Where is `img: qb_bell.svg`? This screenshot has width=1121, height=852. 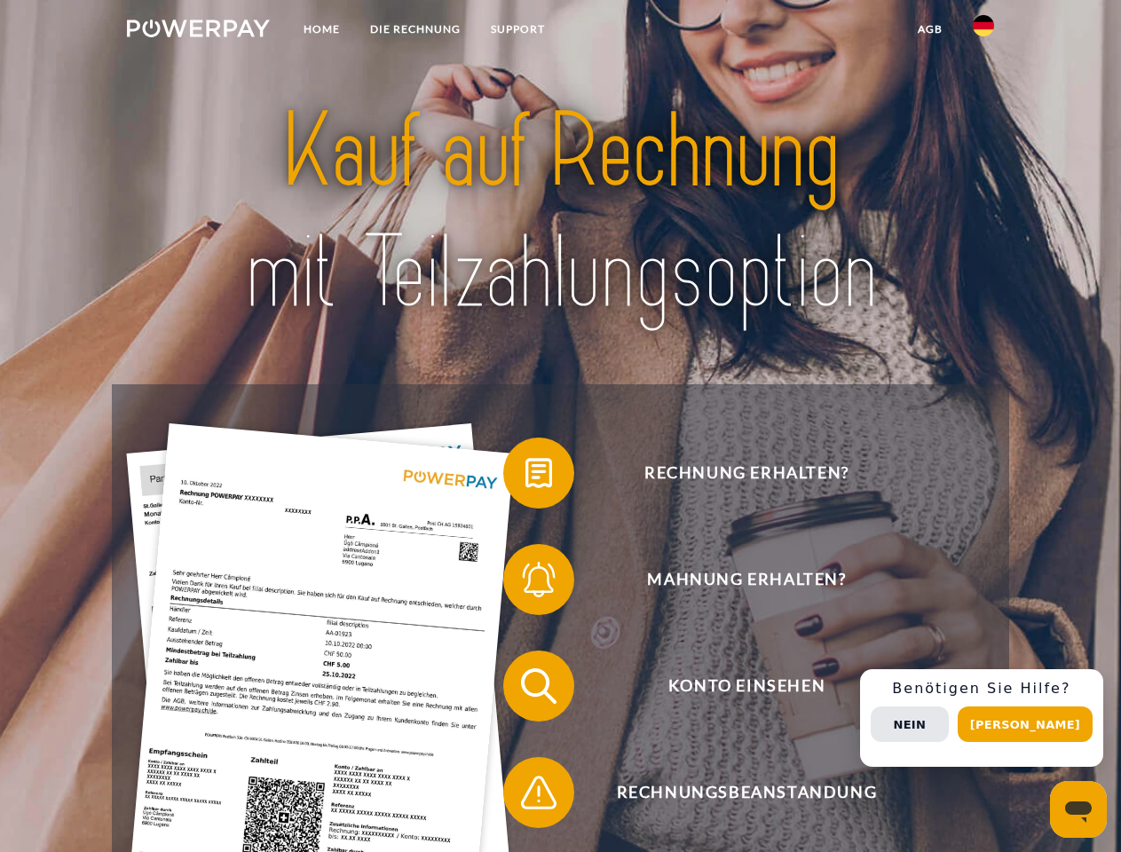
img: qb_bell.svg is located at coordinates (539, 580).